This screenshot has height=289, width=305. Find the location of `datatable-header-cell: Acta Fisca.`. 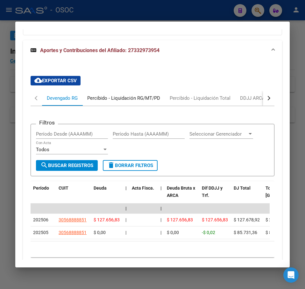

datatable-header-cell: Acta Fisca. is located at coordinates (143, 196).